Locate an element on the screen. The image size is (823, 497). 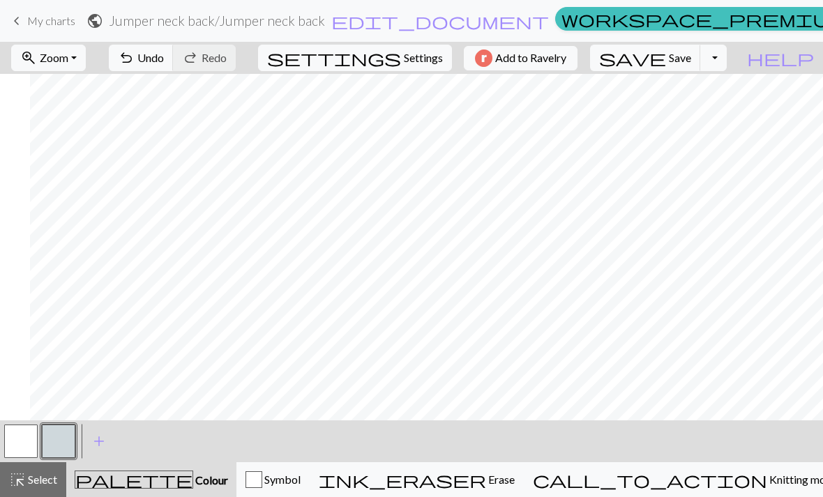
span: keyboard_arrow_left is located at coordinates (17, 21).